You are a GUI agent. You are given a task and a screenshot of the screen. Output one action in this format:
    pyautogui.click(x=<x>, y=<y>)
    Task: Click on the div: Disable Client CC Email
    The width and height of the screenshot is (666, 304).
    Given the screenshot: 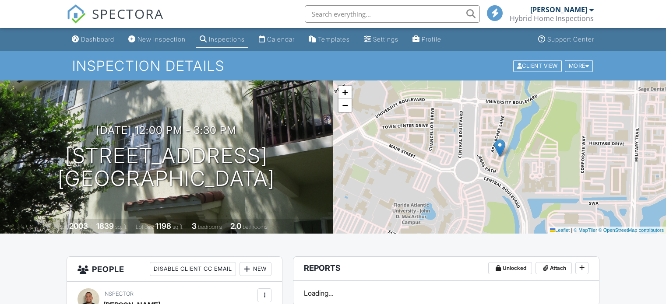 What is the action you would take?
    pyautogui.click(x=193, y=269)
    